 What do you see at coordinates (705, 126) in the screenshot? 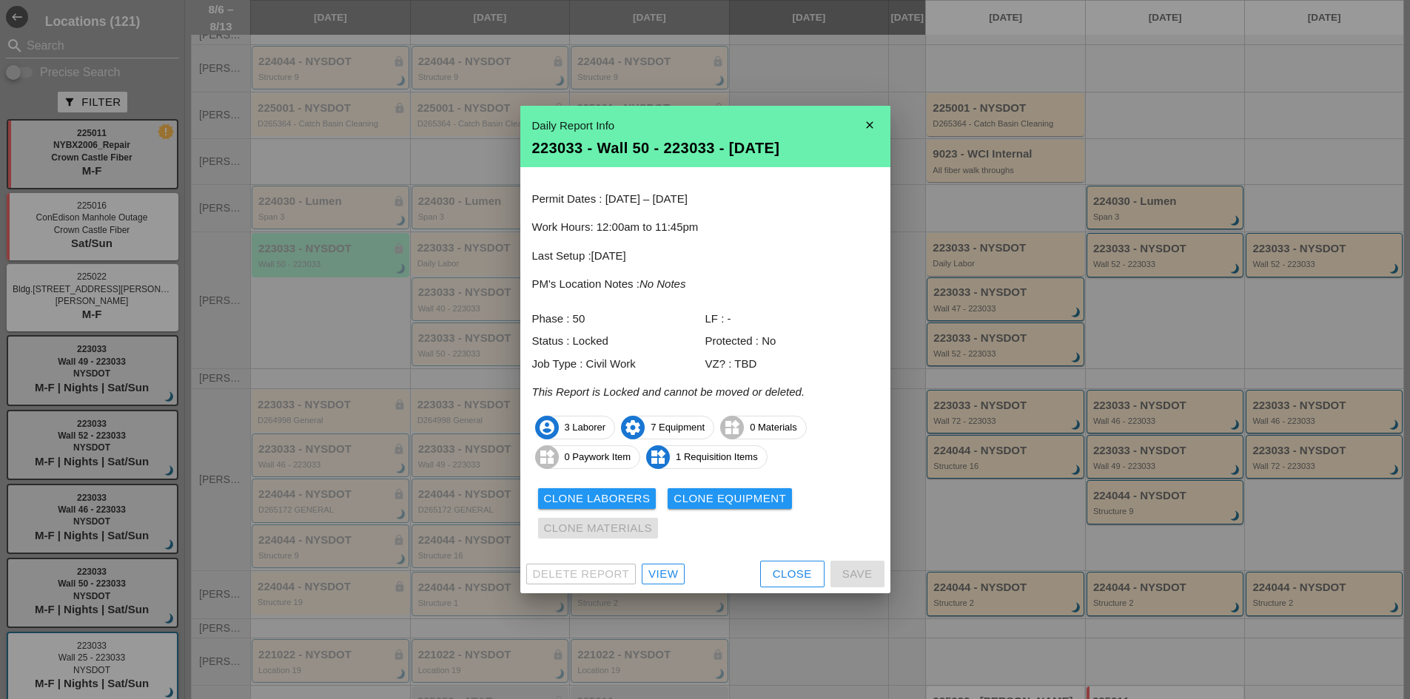
I see `div: Daily Report Info` at bounding box center [705, 126].